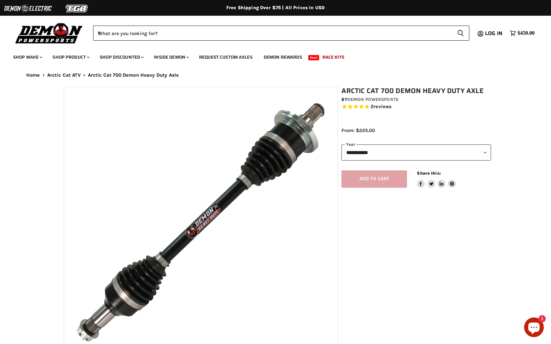  Describe the element at coordinates (358, 130) in the screenshot. I see `span: From: $225.00` at that location.